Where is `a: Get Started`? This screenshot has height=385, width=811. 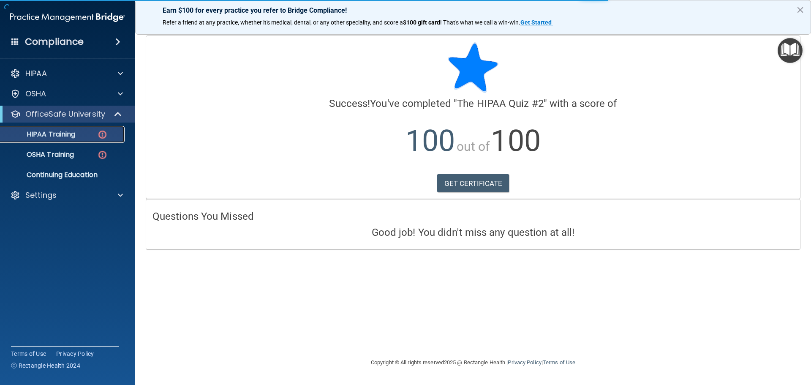 a: Get Started is located at coordinates (536, 22).